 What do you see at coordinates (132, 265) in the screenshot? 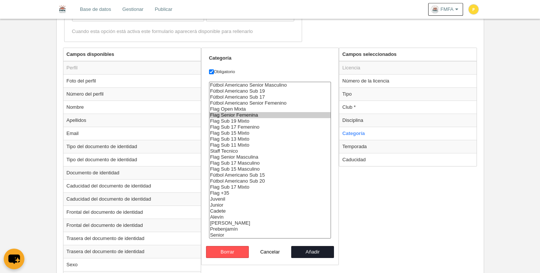
I see `td: Sexo` at bounding box center [132, 265].